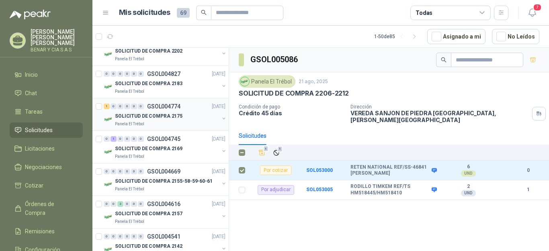 This screenshot has height=251, width=549. What do you see at coordinates (528, 170) in the screenshot?
I see `b: 0` at bounding box center [528, 170].